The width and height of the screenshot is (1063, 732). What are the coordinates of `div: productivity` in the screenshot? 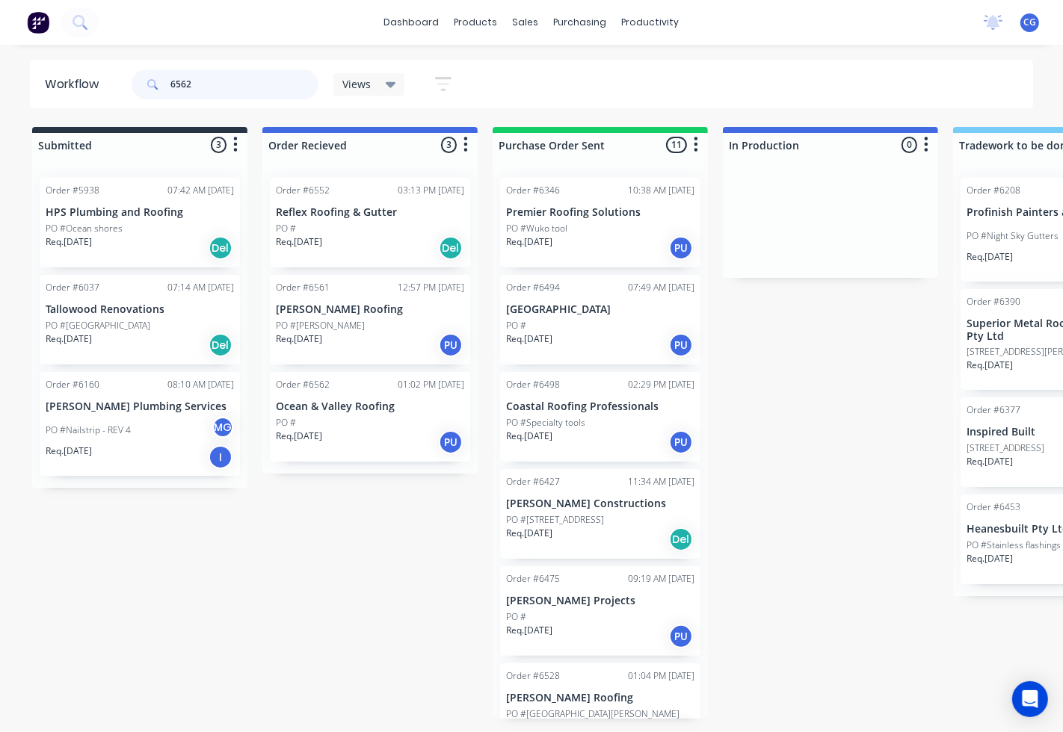 It's located at (650, 22).